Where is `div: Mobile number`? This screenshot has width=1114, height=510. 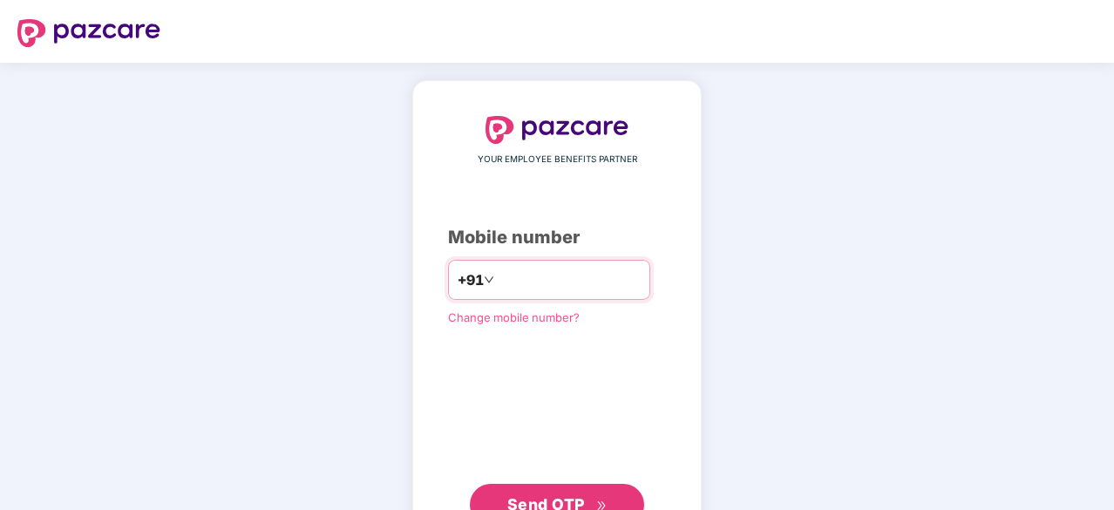
div: Mobile number is located at coordinates (557, 237).